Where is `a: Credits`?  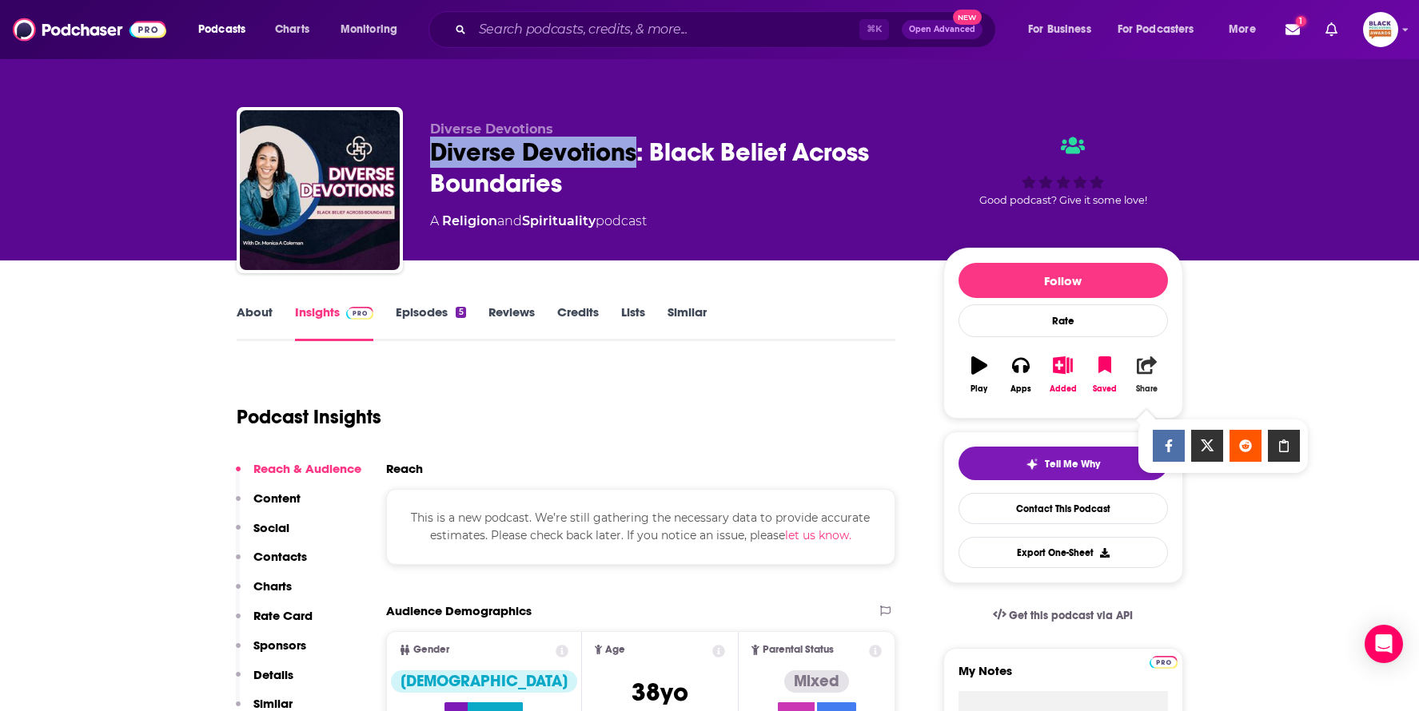 a: Credits is located at coordinates (578, 323).